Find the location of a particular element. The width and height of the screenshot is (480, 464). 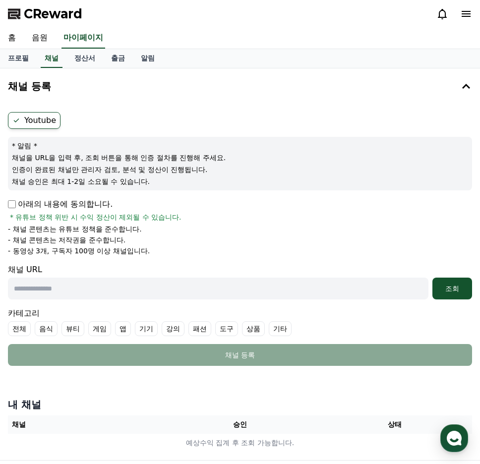

p: 채널 승인은 최대 1-2일 소요될 수 있습니다. is located at coordinates (240, 181).